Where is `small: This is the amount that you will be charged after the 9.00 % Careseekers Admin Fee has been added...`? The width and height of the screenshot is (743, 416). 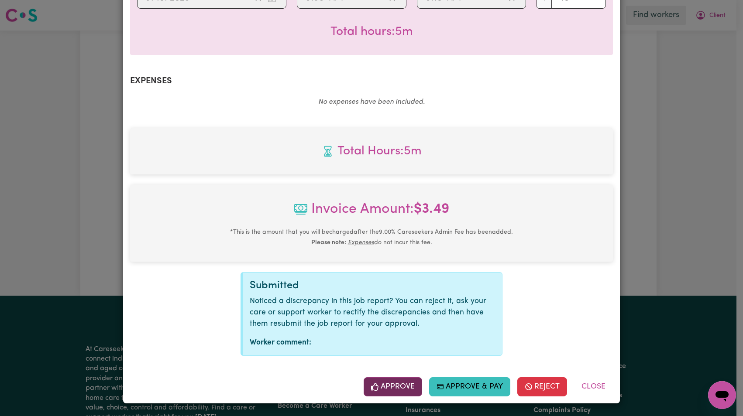 small: This is the amount that you will be charged after the 9.00 % Careseekers Admin Fee has been added... is located at coordinates (371, 237).